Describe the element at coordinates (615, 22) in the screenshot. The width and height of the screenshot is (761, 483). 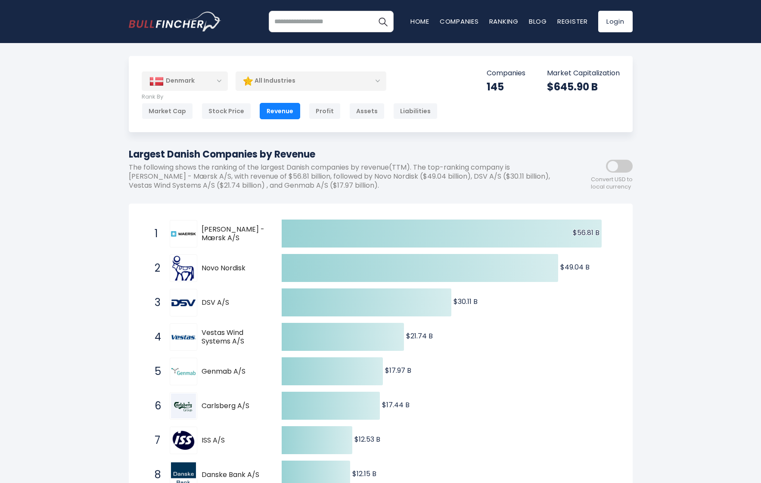
I see `a: Login` at that location.